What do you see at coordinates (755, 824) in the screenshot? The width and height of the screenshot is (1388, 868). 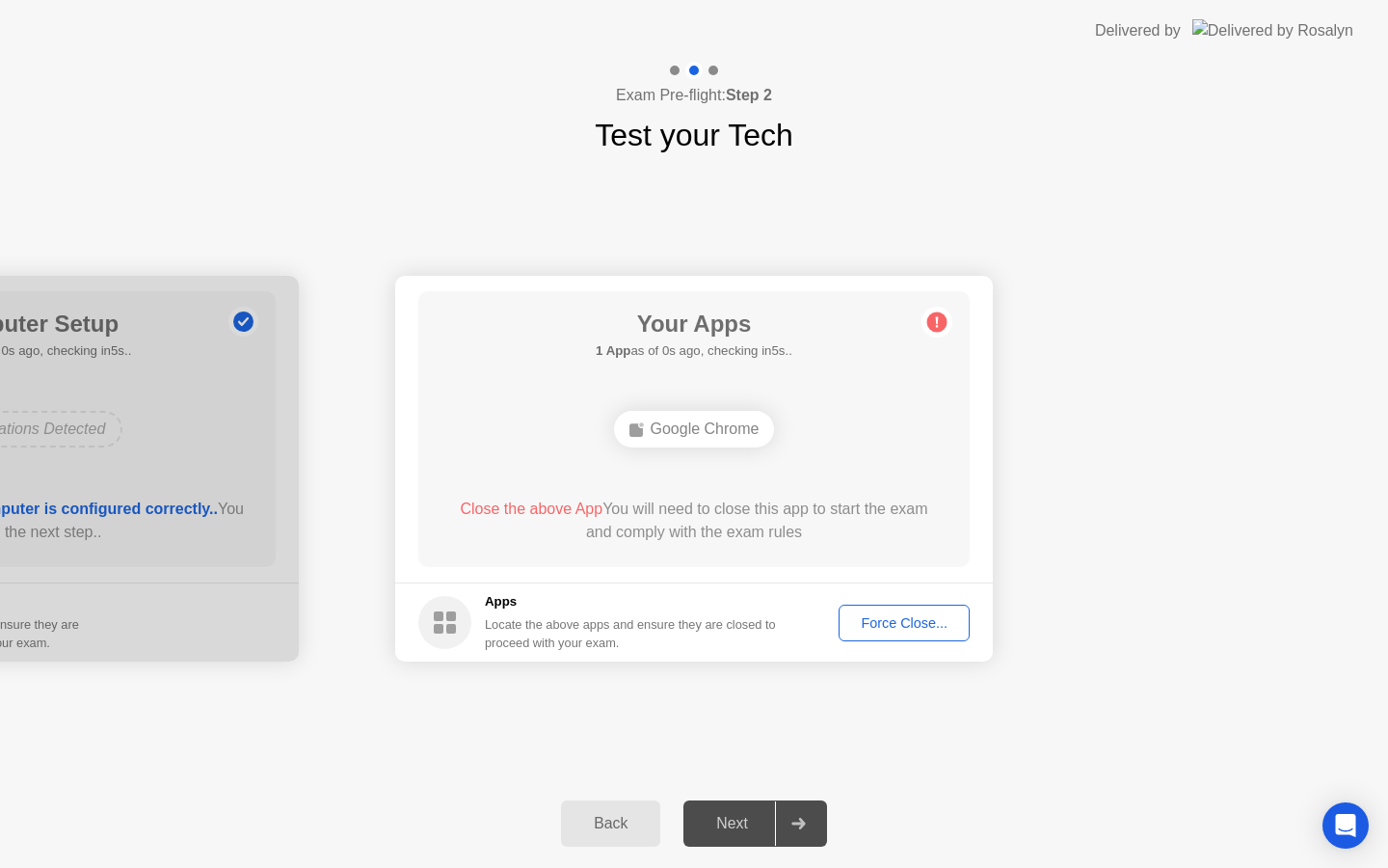 I see `button: Next` at bounding box center [755, 824].